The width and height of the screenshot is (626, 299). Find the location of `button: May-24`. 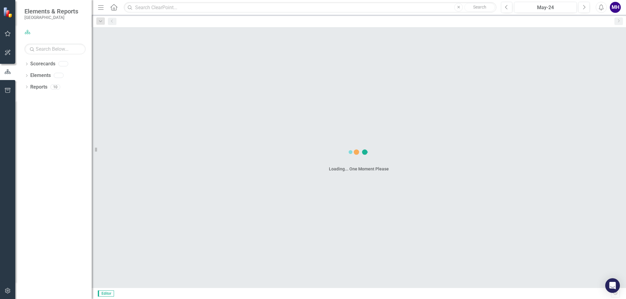

button: May-24 is located at coordinates (545, 7).